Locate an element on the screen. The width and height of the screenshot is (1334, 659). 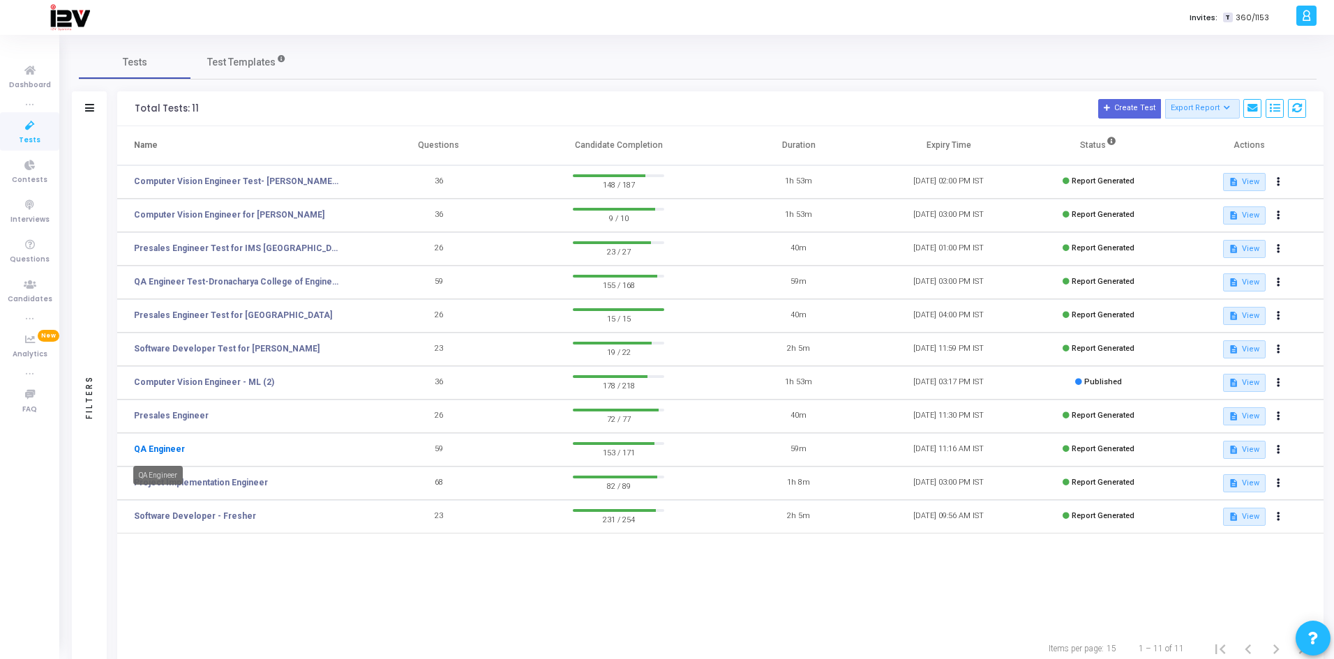
span: T is located at coordinates (1227, 17).